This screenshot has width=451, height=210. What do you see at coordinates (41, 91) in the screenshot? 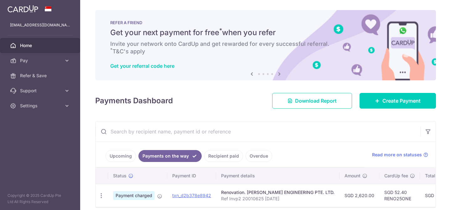
I see `span: Support` at bounding box center [41, 91].